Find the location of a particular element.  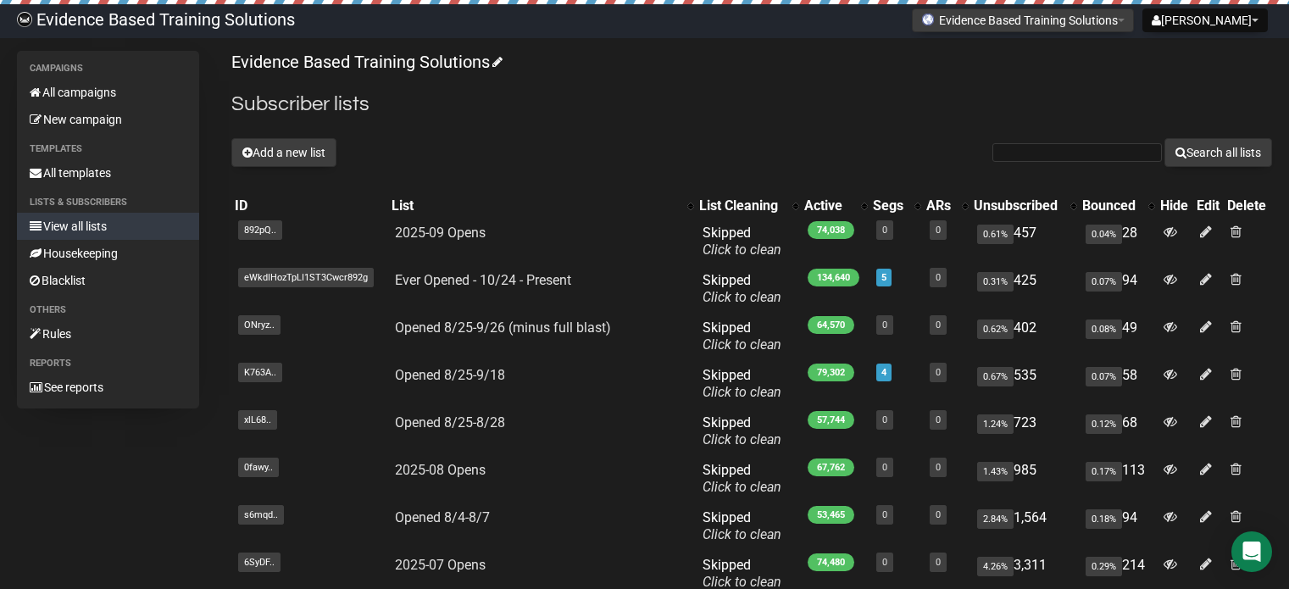

a: Blacklist is located at coordinates (108, 281).